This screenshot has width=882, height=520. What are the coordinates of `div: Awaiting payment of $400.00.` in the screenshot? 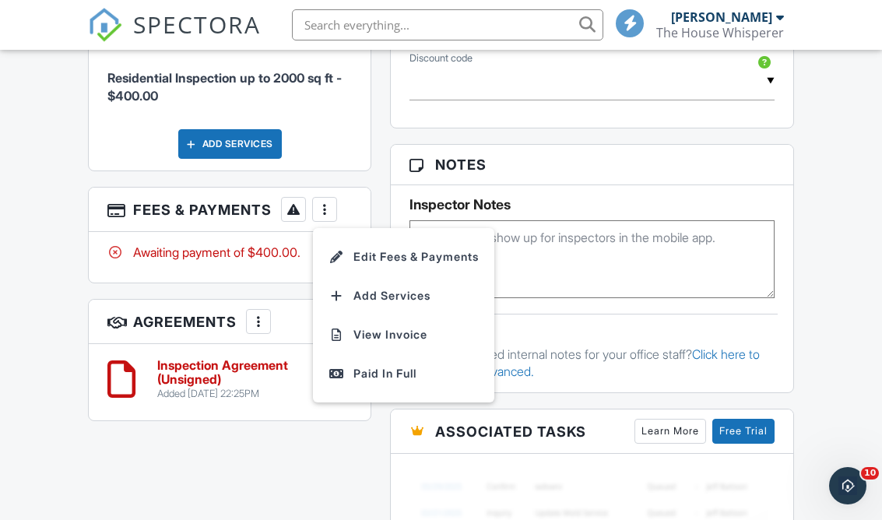 It's located at (230, 252).